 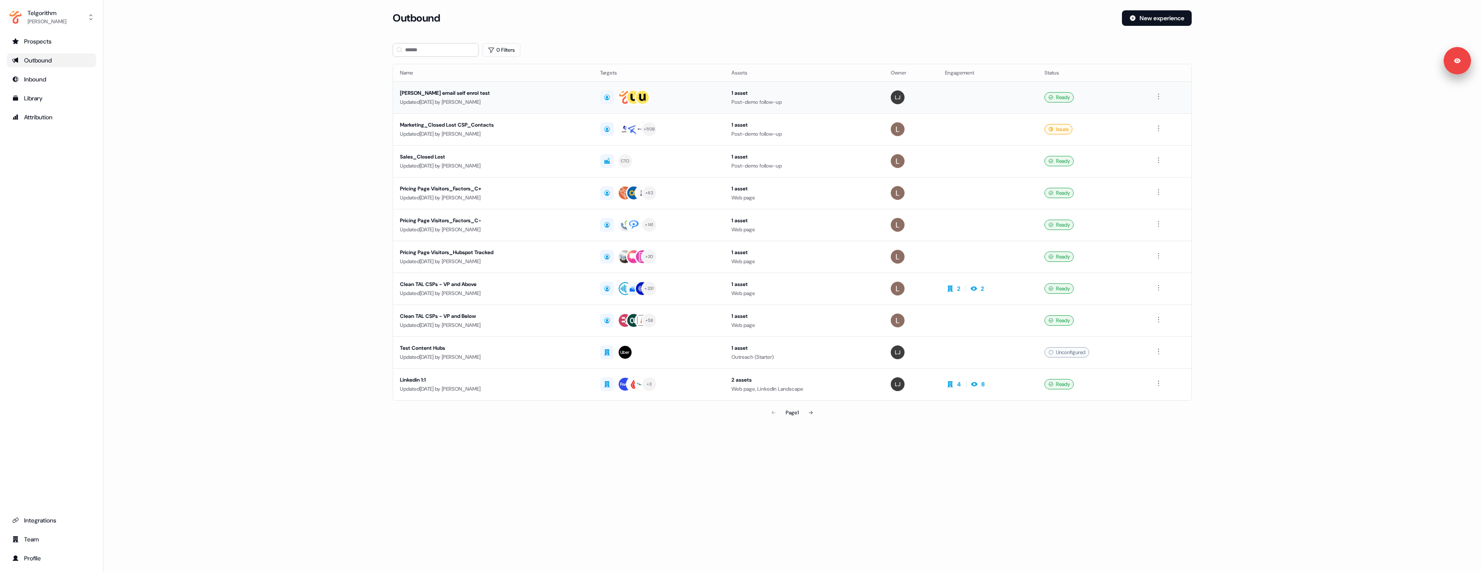 I want to click on a: Go to team, so click(x=51, y=539).